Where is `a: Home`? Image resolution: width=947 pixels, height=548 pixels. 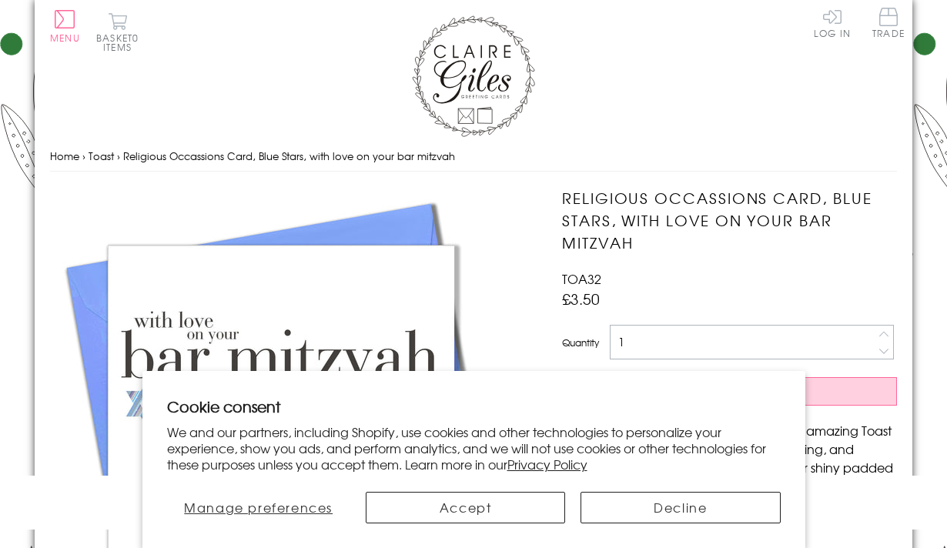 a: Home is located at coordinates (65, 156).